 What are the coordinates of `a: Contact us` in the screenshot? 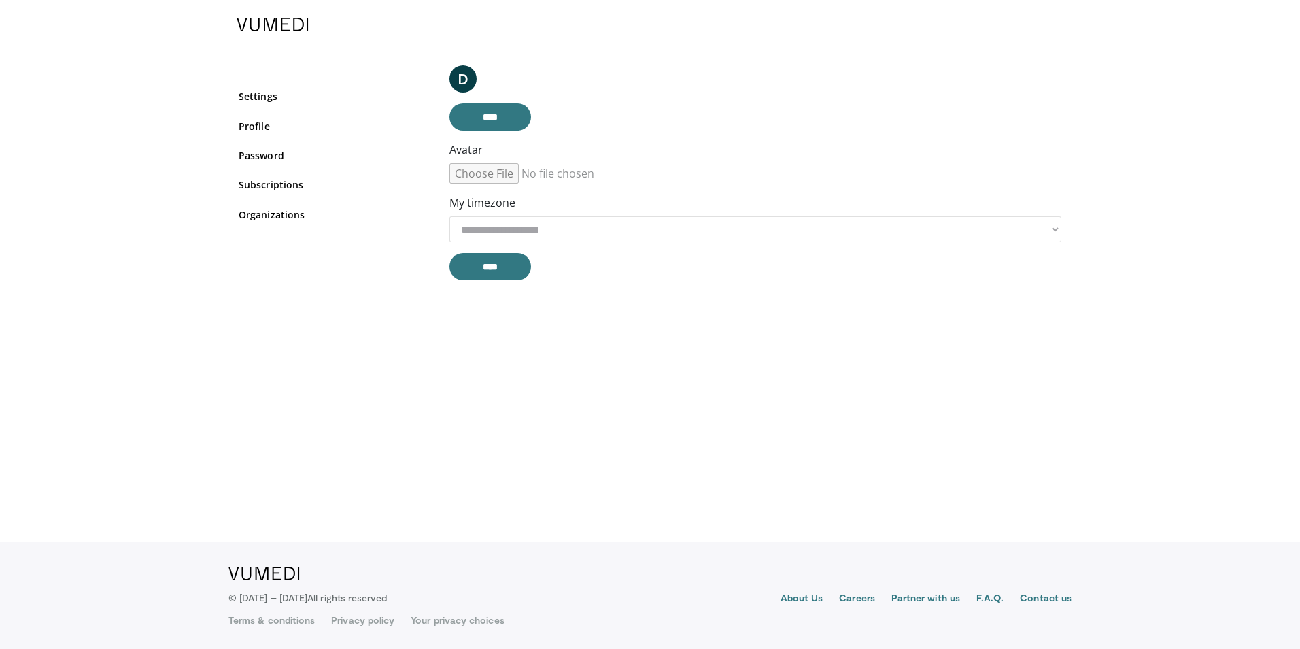 It's located at (1046, 599).